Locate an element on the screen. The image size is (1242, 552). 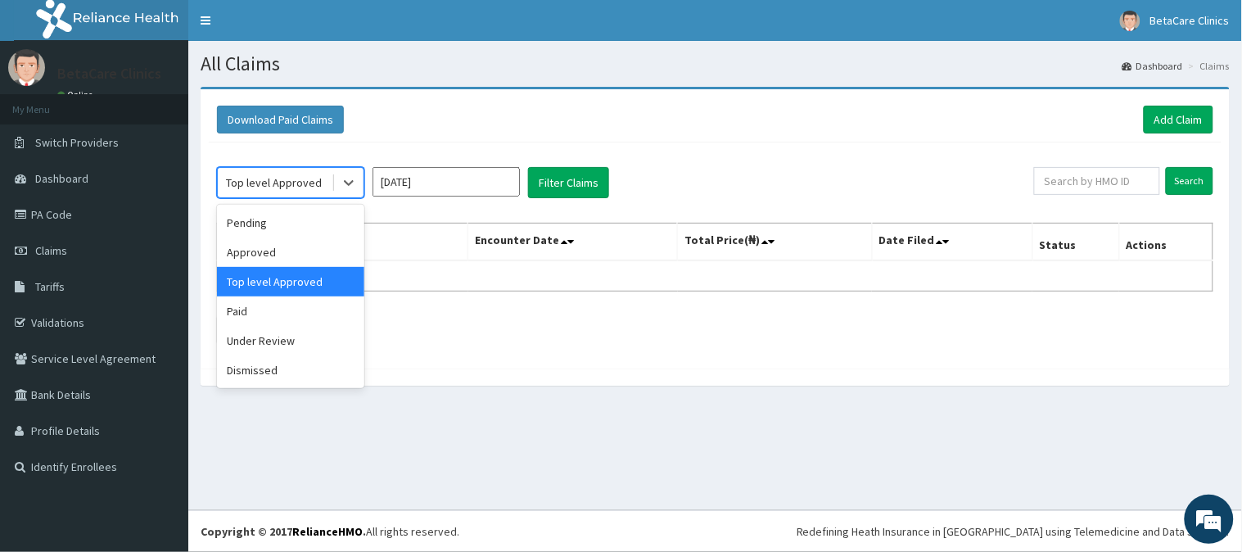
textarea: Type your message and hit 'Enter' is located at coordinates (160, 402).